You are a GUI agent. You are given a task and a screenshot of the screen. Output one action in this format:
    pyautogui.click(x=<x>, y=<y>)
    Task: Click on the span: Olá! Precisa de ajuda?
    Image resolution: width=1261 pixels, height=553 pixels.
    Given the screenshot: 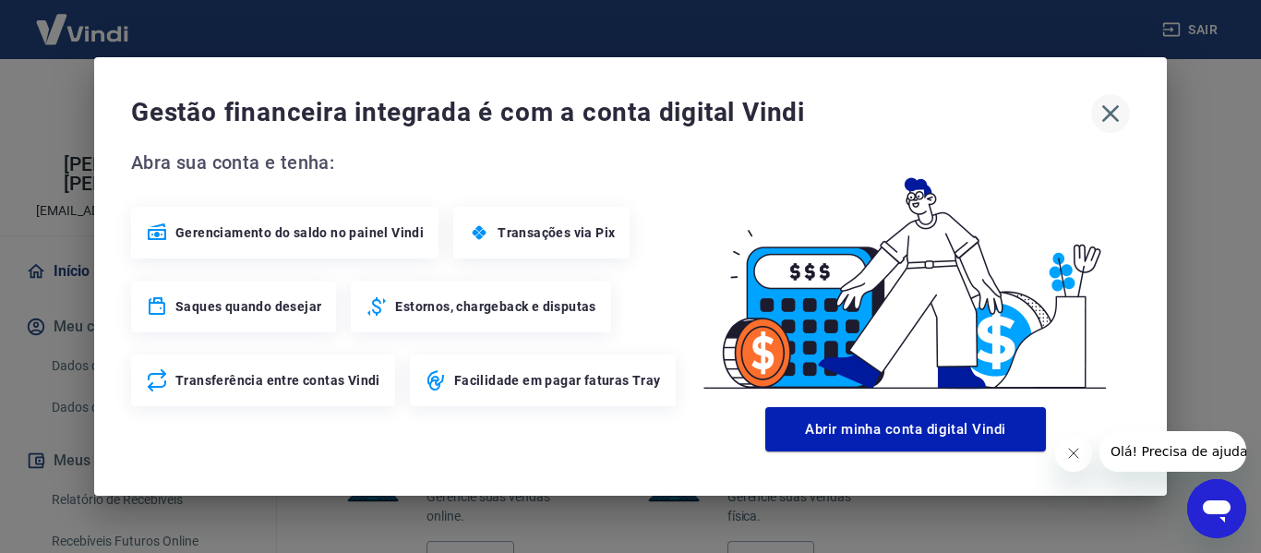 What is the action you would take?
    pyautogui.click(x=83, y=20)
    